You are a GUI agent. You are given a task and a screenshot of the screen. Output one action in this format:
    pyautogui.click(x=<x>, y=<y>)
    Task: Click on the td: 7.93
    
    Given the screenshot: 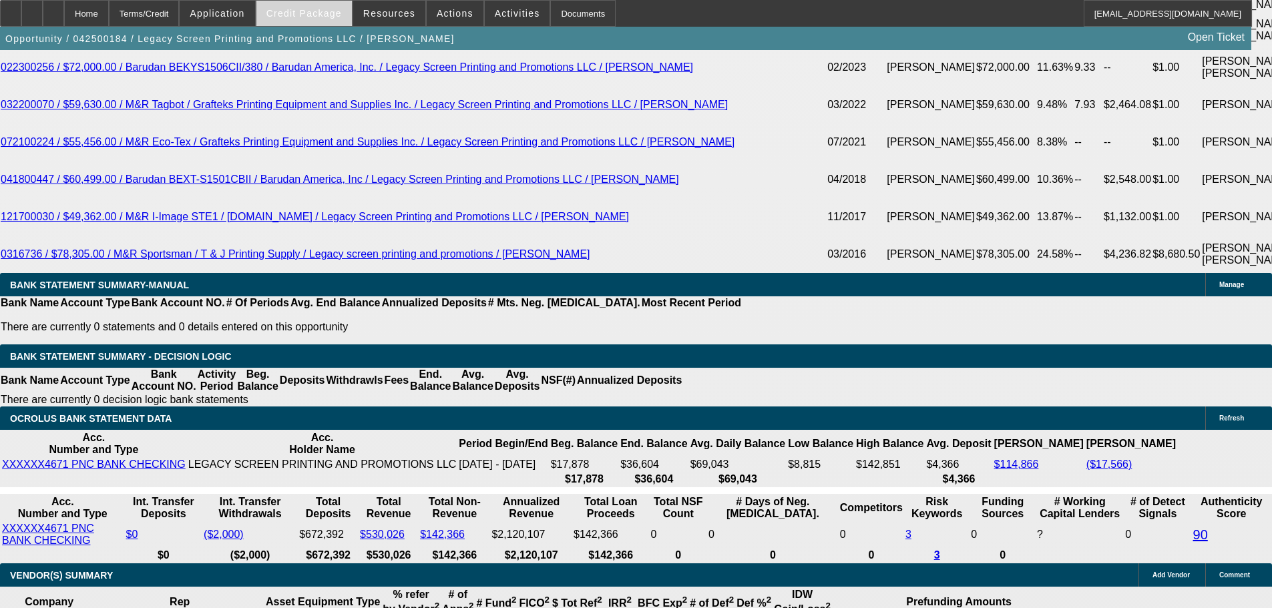 What is the action you would take?
    pyautogui.click(x=1088, y=105)
    